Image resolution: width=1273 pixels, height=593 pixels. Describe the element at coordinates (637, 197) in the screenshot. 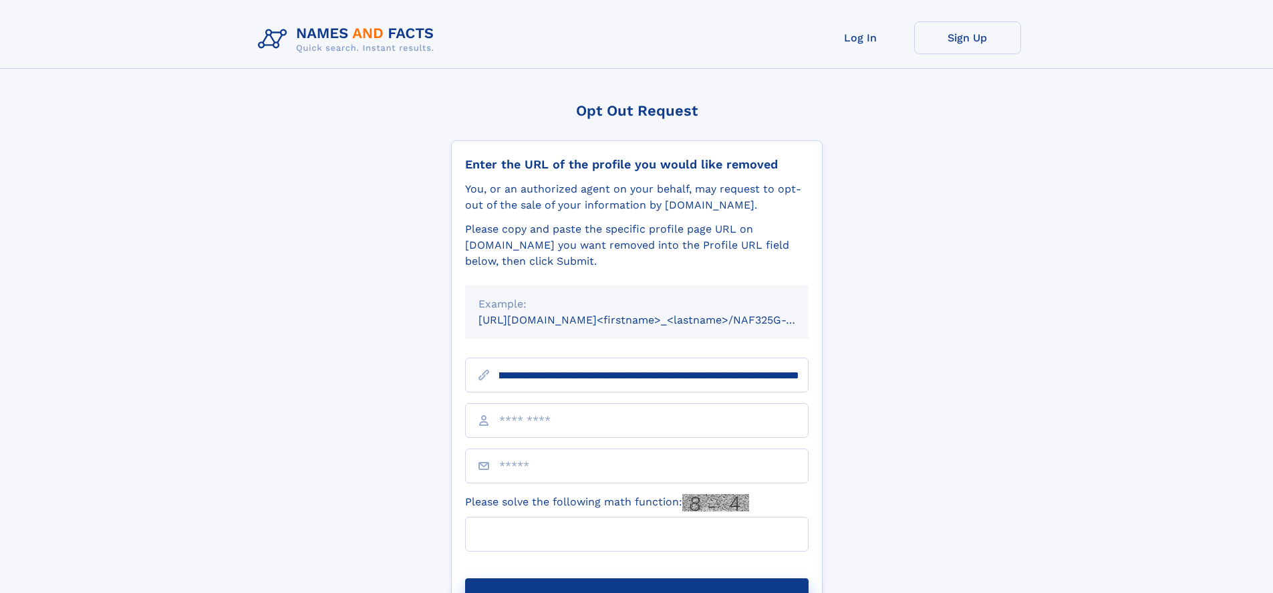

I see `div: You, or an authorized agent on your behalf, may request to opt-out of the sale of your informatio...` at that location.